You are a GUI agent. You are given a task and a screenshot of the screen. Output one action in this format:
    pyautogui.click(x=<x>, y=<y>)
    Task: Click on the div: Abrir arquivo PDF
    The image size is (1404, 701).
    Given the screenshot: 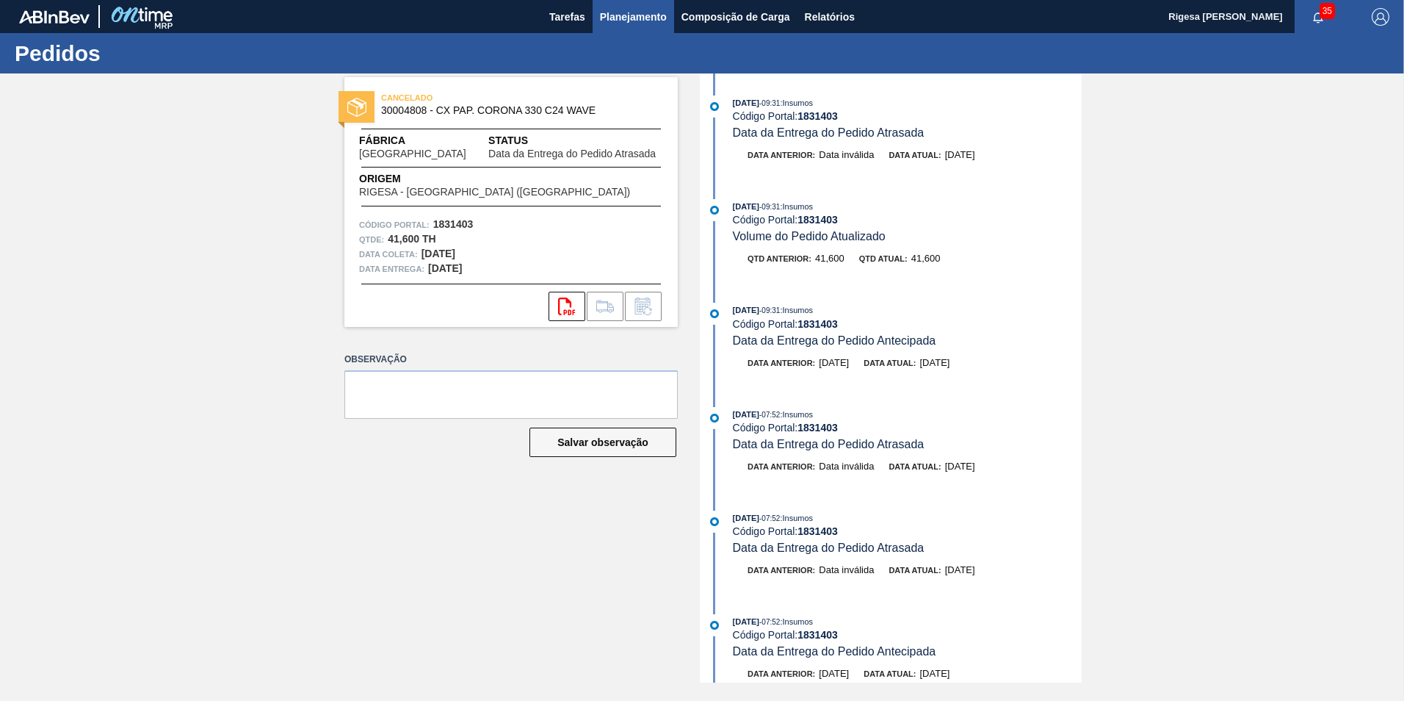 What is the action you would take?
    pyautogui.click(x=567, y=306)
    